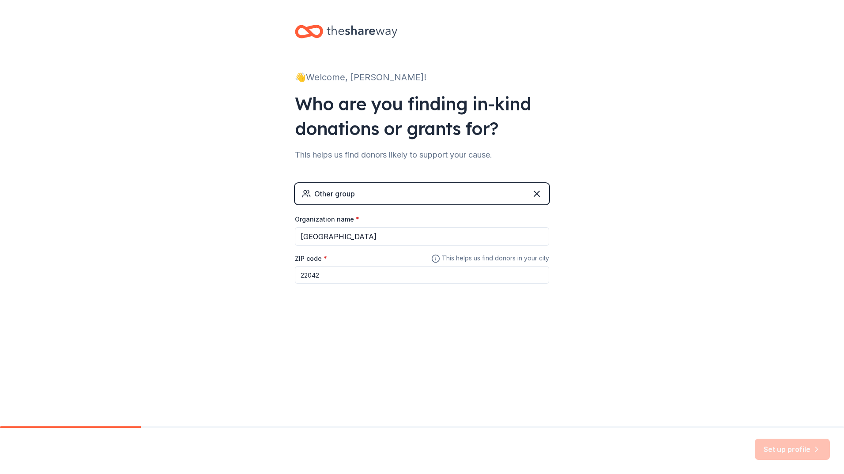 This screenshot has height=474, width=844. What do you see at coordinates (311, 259) in the screenshot?
I see `label: ZIP code` at bounding box center [311, 259].